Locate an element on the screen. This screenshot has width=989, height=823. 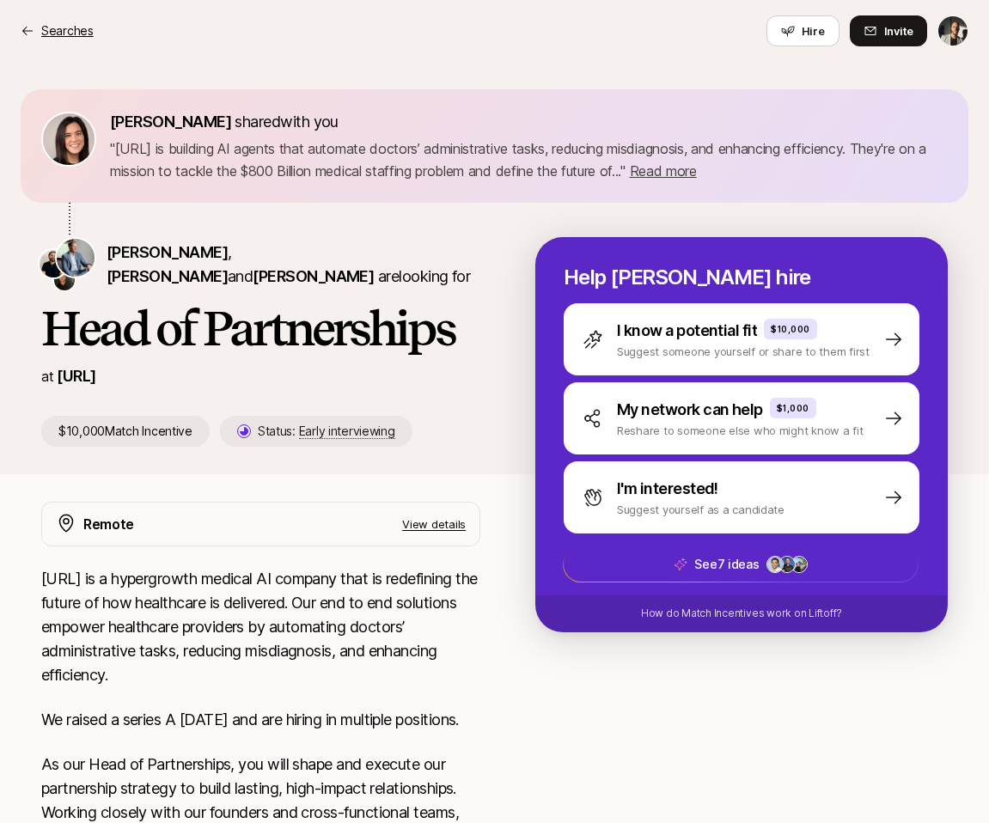
span: Invite is located at coordinates (899, 31).